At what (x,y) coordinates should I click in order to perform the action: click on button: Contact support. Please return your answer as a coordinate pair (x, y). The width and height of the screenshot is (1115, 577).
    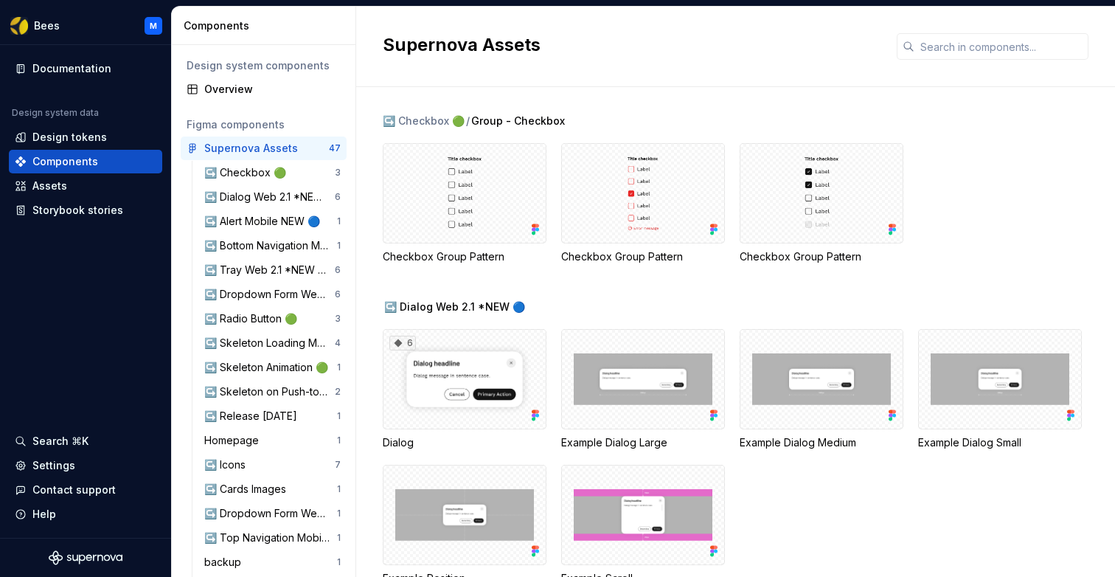
    Looking at the image, I should click on (86, 490).